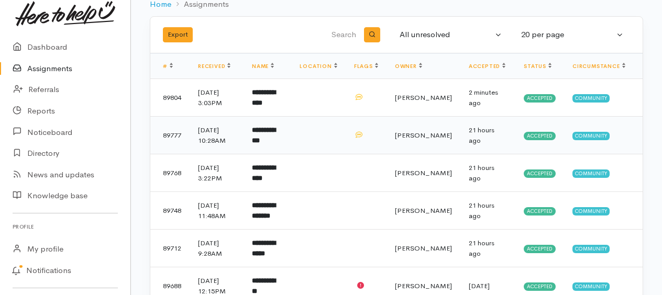  What do you see at coordinates (599, 66) in the screenshot?
I see `a: Circumstance` at bounding box center [599, 66].